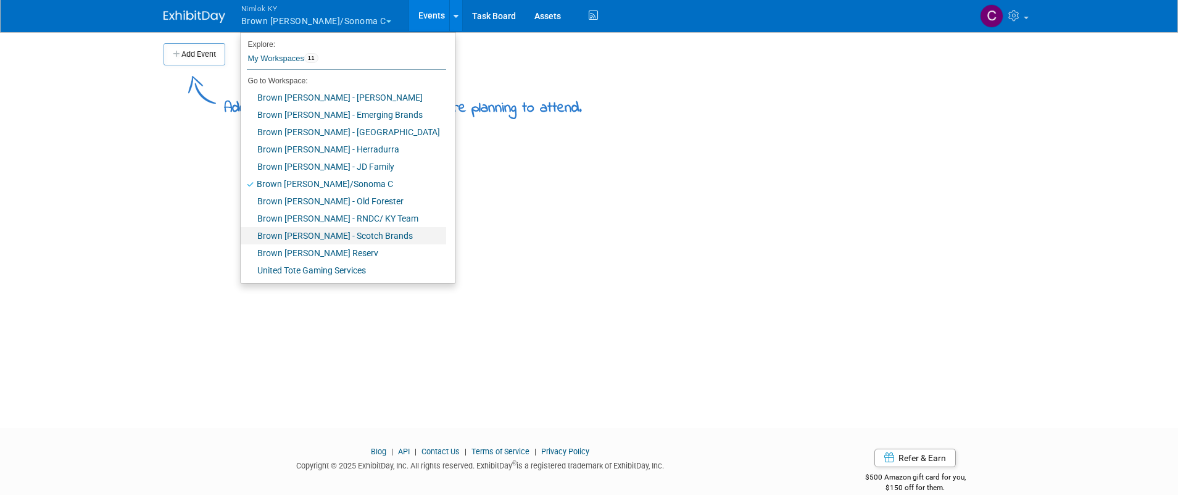  Describe the element at coordinates (481, 464) in the screenshot. I see `div: Copyright © 2025 ExhibitDay, Inc. All rights reserved. ExhibitDay is a registered trademark of Ex...` at that location.